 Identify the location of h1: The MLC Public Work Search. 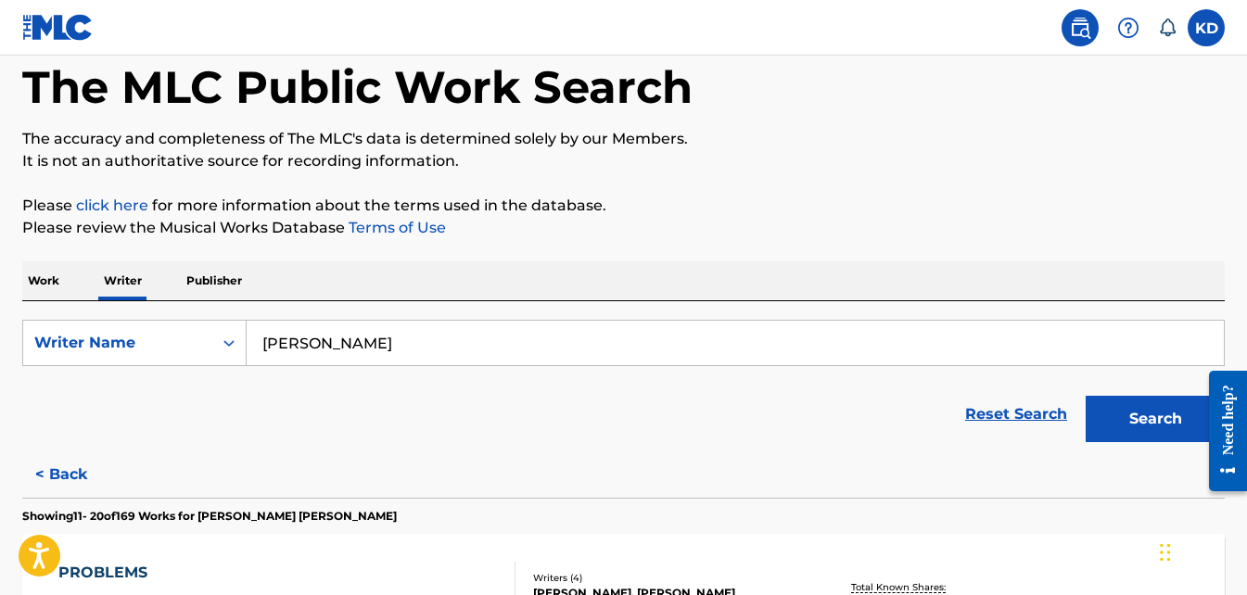
(357, 87).